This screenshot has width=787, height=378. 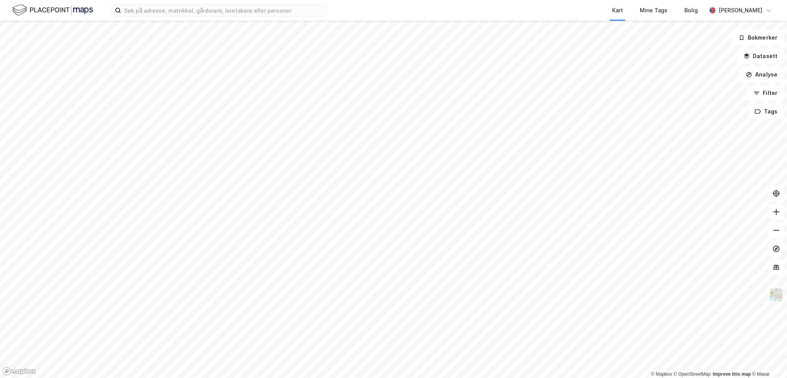 I want to click on a: Mapbox, so click(x=661, y=374).